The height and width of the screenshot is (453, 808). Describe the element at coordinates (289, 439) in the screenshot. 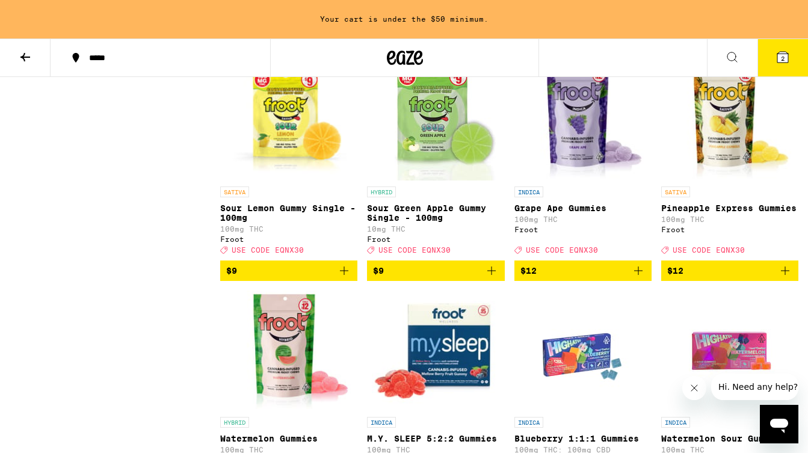

I see `p: Watermelon Gummies` at that location.